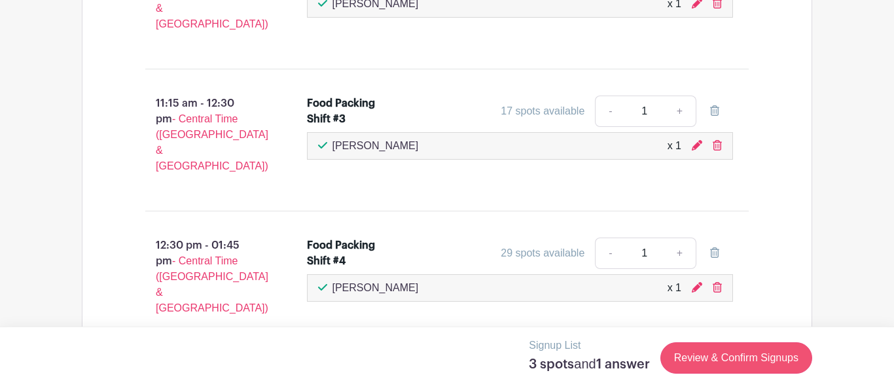 The height and width of the screenshot is (392, 894). Describe the element at coordinates (736, 358) in the screenshot. I see `a: Review & Confirm Signups` at that location.